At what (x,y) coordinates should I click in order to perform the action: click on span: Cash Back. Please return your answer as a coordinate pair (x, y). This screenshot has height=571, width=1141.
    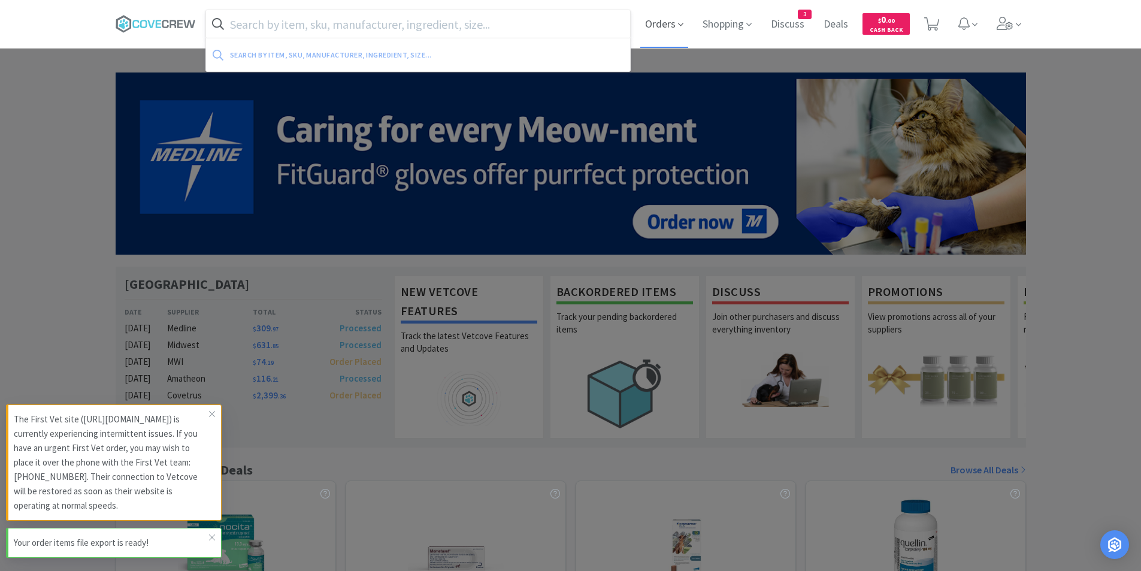
    Looking at the image, I should click on (886, 31).